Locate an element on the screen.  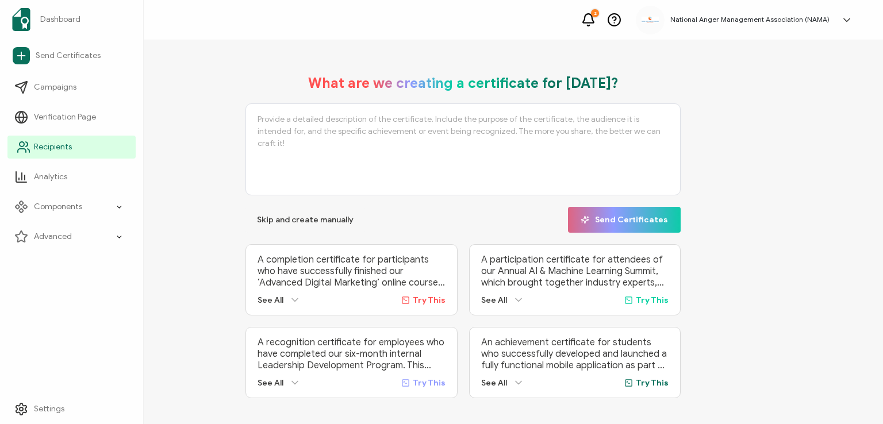
button: Send Certificates is located at coordinates (624, 220).